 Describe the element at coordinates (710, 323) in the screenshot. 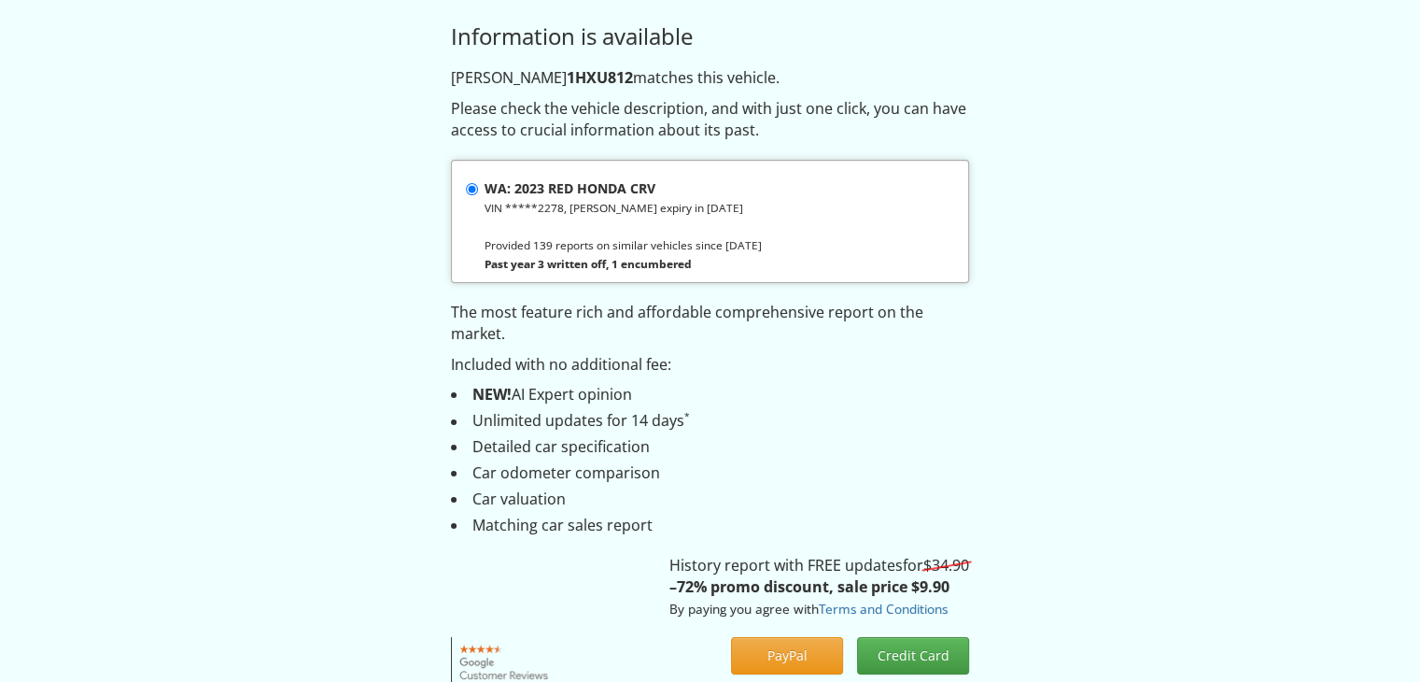

I see `p: The most feature rich and affordable comprehensive report on the market.` at that location.